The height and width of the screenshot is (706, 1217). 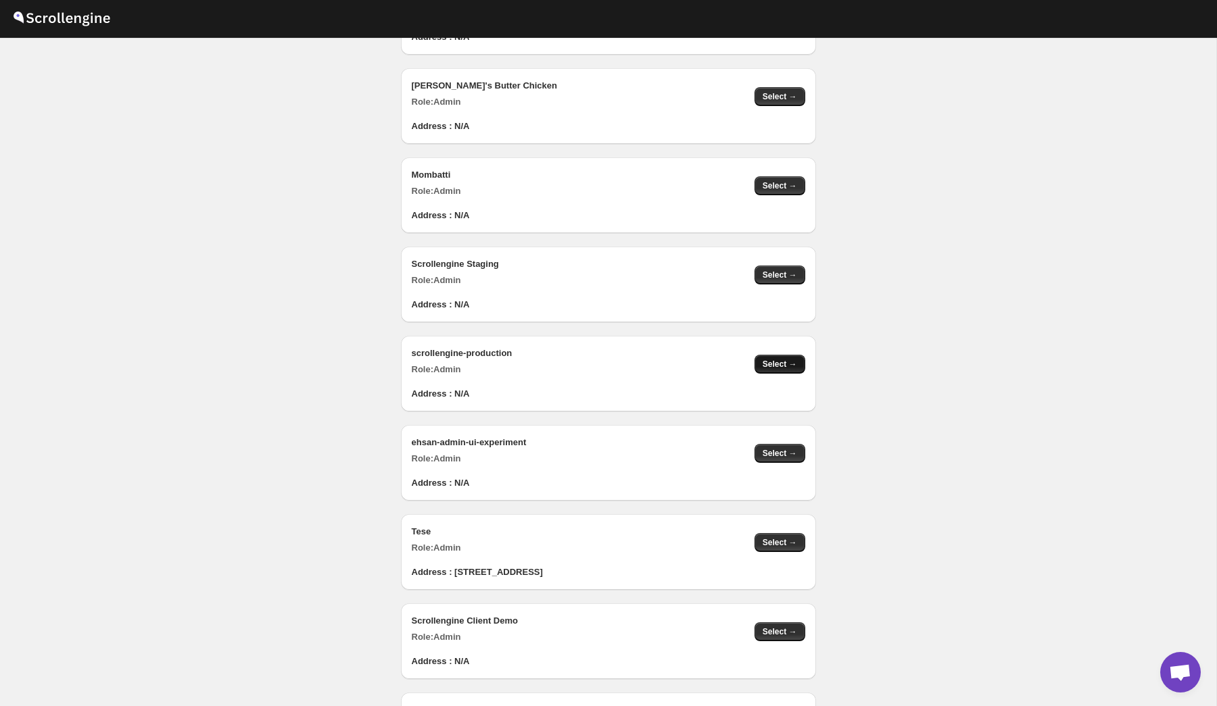 What do you see at coordinates (462, 353) in the screenshot?
I see `b: scrollengine-production` at bounding box center [462, 353].